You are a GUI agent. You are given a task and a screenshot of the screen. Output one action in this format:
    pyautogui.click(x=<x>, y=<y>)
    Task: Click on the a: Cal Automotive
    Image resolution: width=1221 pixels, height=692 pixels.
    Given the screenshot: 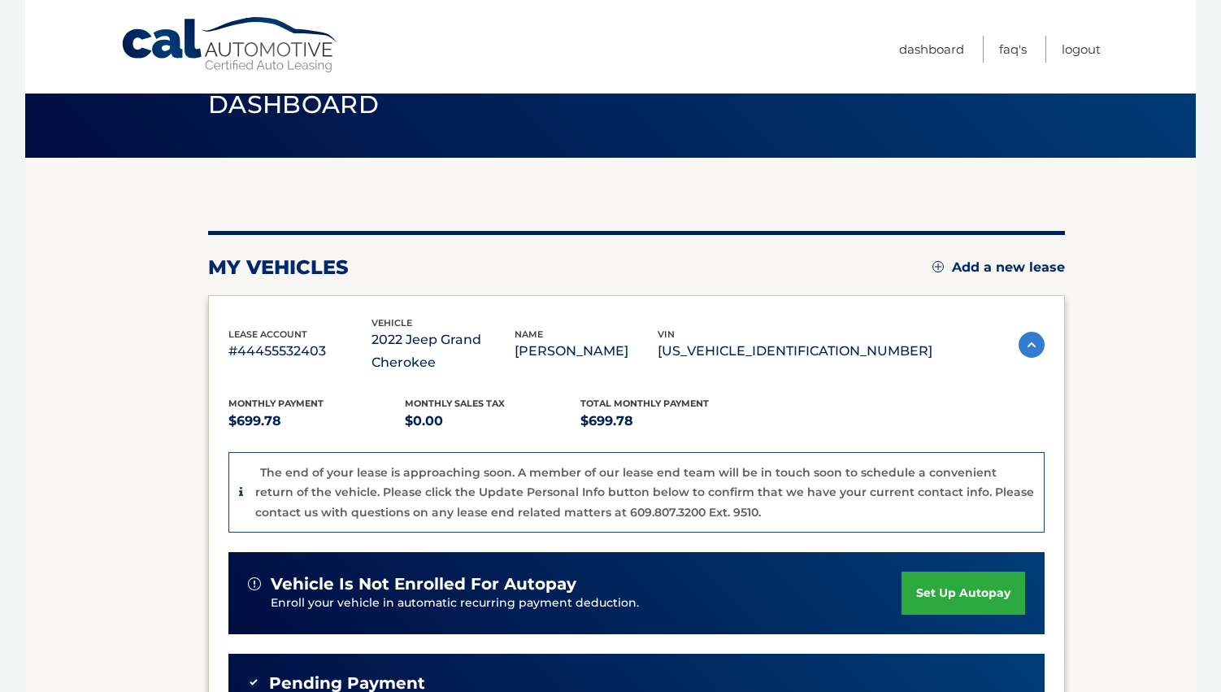 What is the action you would take?
    pyautogui.click(x=230, y=45)
    